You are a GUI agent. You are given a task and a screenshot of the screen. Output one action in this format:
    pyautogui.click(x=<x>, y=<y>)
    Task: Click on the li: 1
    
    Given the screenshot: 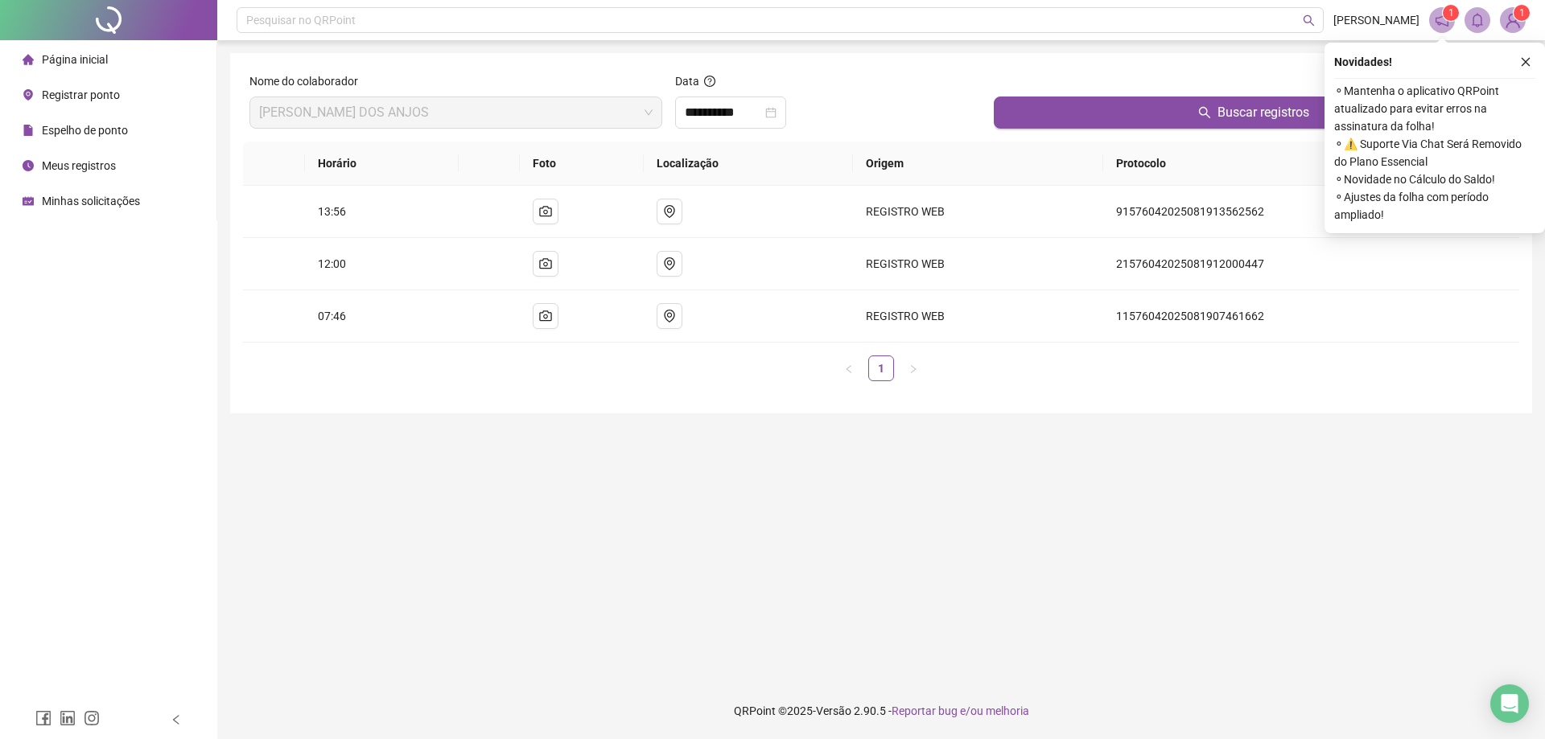 What is the action you would take?
    pyautogui.click(x=881, y=369)
    